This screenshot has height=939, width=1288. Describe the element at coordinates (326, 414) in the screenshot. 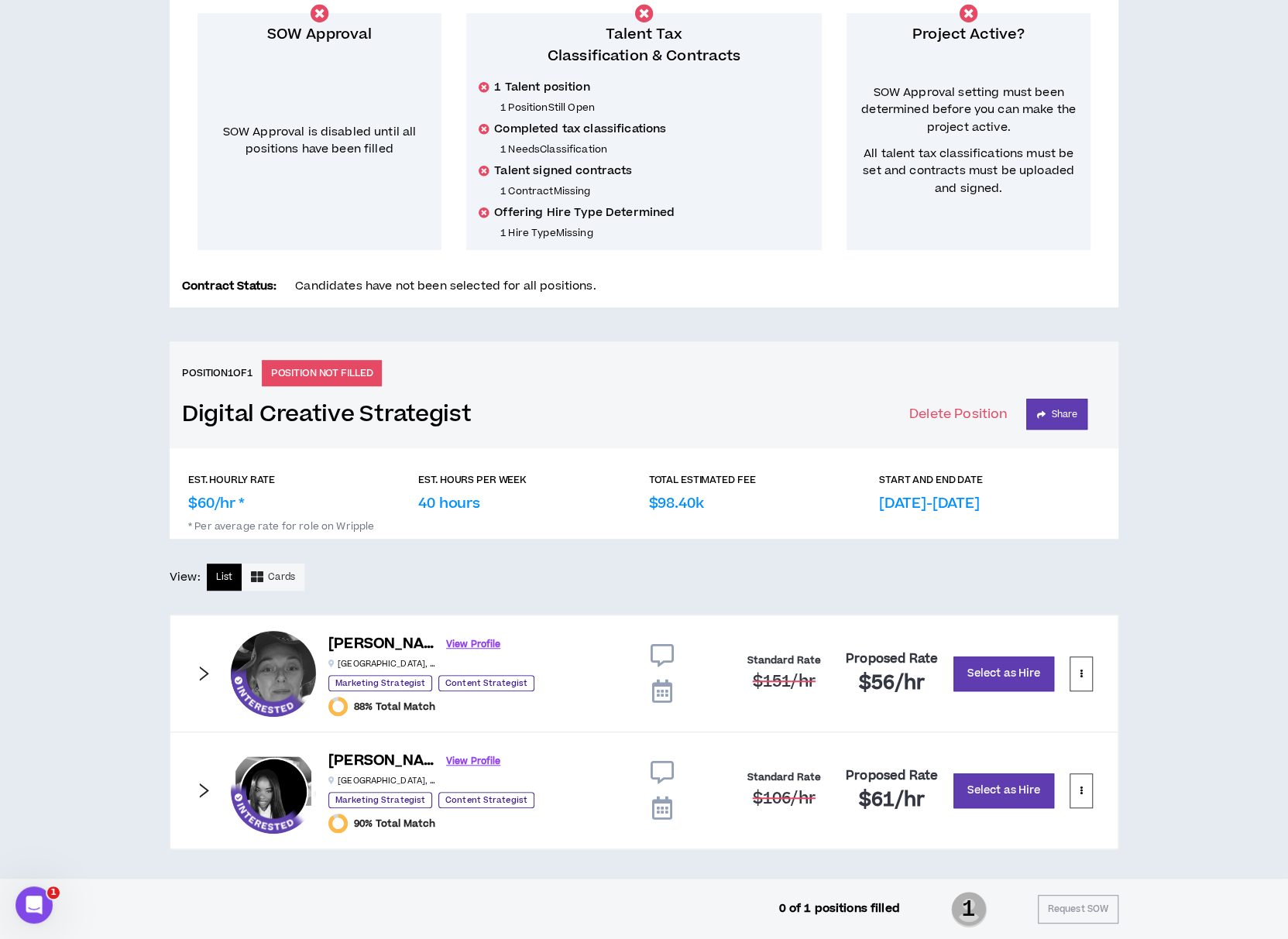

I see `h3: Digital Creative Strategist` at that location.